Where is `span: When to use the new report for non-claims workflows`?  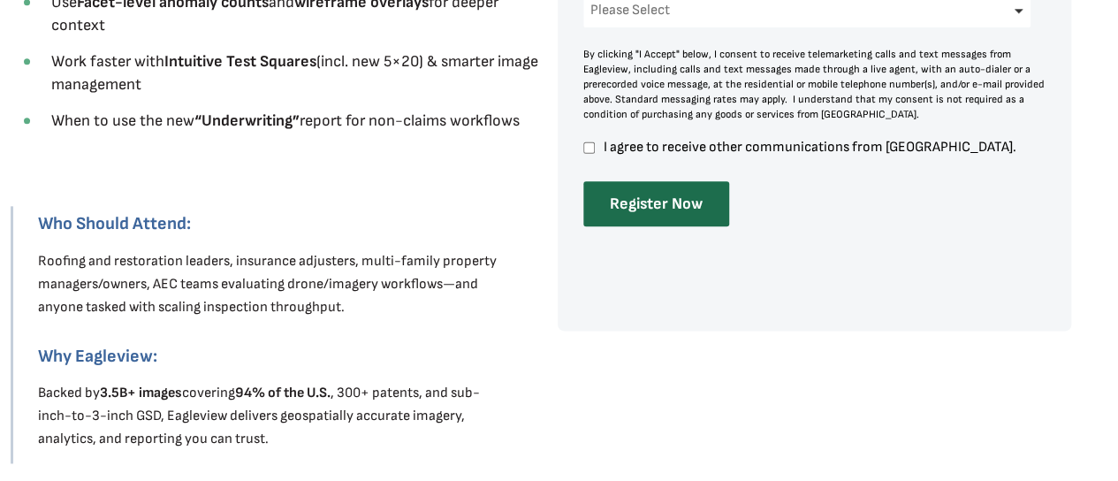
span: When to use the new report for non-claims workflows is located at coordinates (285, 120).